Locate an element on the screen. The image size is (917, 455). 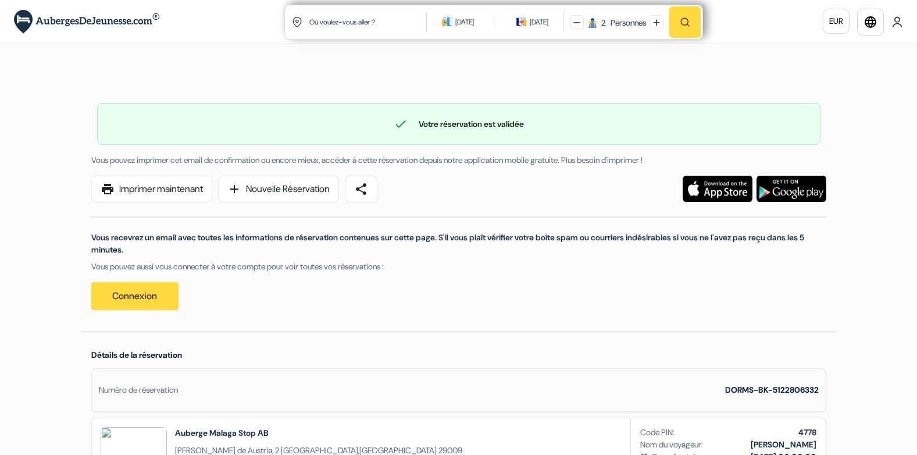
p: Vous recevrez un email avec toutes les informations de réservation contenues sur cette page. S'il... is located at coordinates (459, 244).